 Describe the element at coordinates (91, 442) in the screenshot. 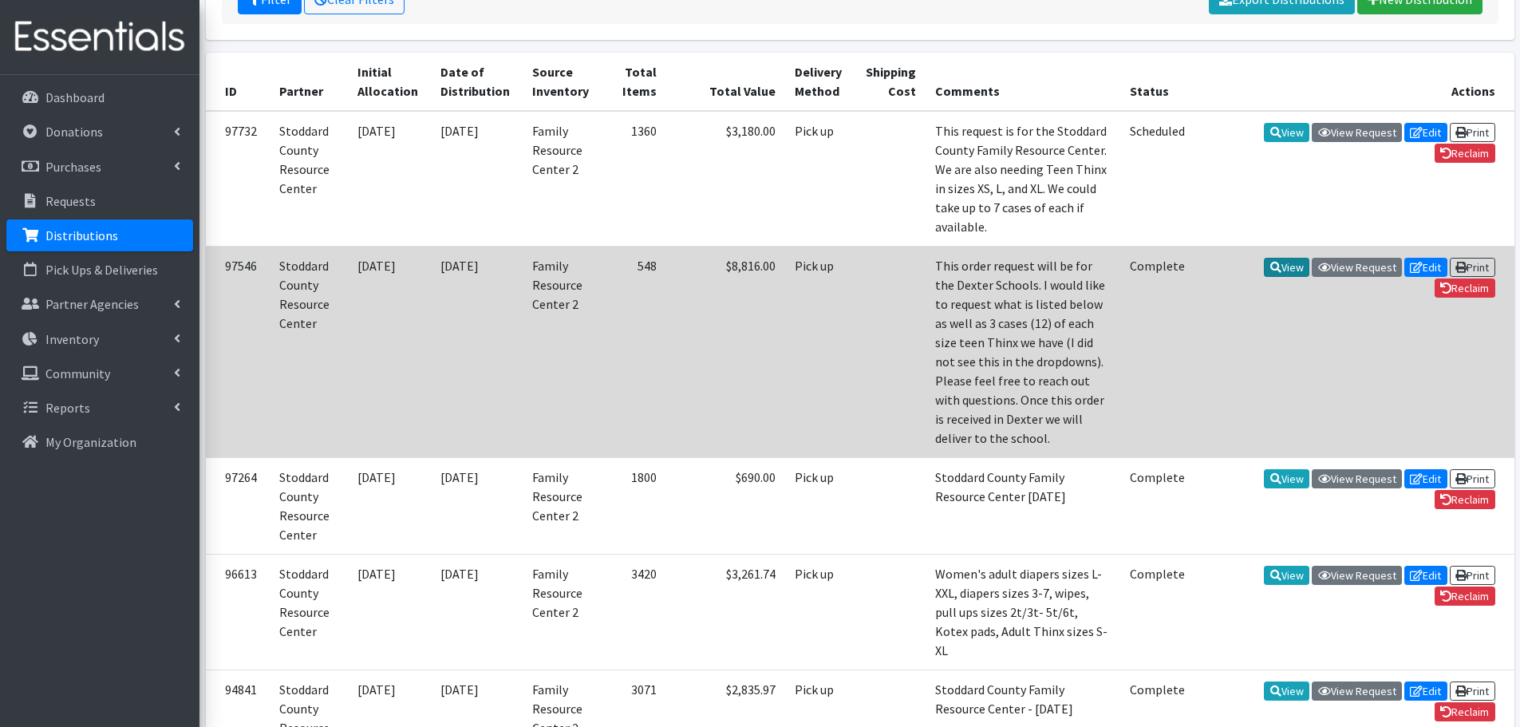

I see `p: My Organization` at that location.